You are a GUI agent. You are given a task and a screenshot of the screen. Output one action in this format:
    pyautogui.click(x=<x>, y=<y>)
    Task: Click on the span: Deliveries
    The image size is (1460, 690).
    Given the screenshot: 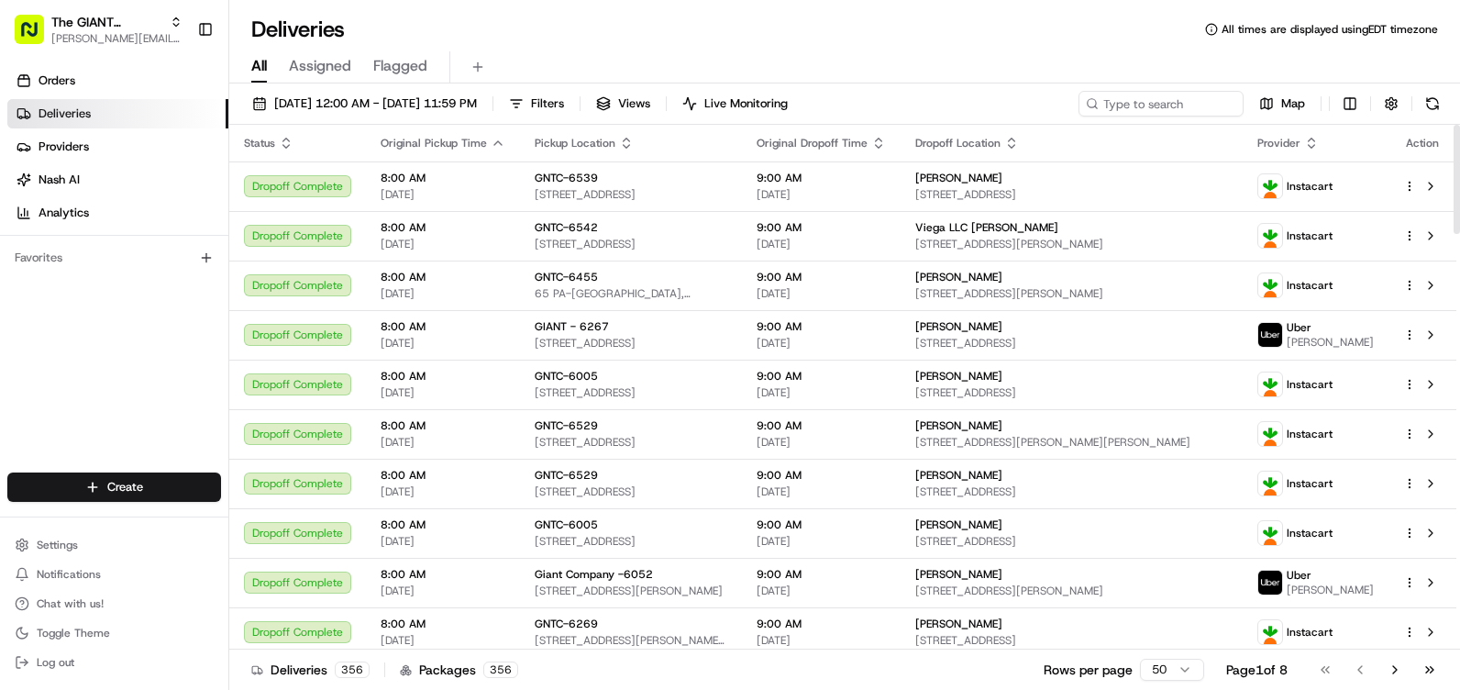 What is the action you would take?
    pyautogui.click(x=64, y=114)
    